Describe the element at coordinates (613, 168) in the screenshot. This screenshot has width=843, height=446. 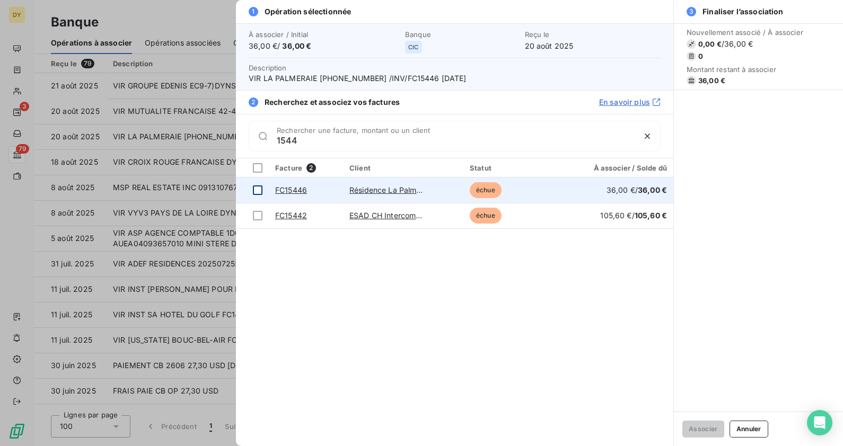
I see `div: À associer / Solde dû` at that location.